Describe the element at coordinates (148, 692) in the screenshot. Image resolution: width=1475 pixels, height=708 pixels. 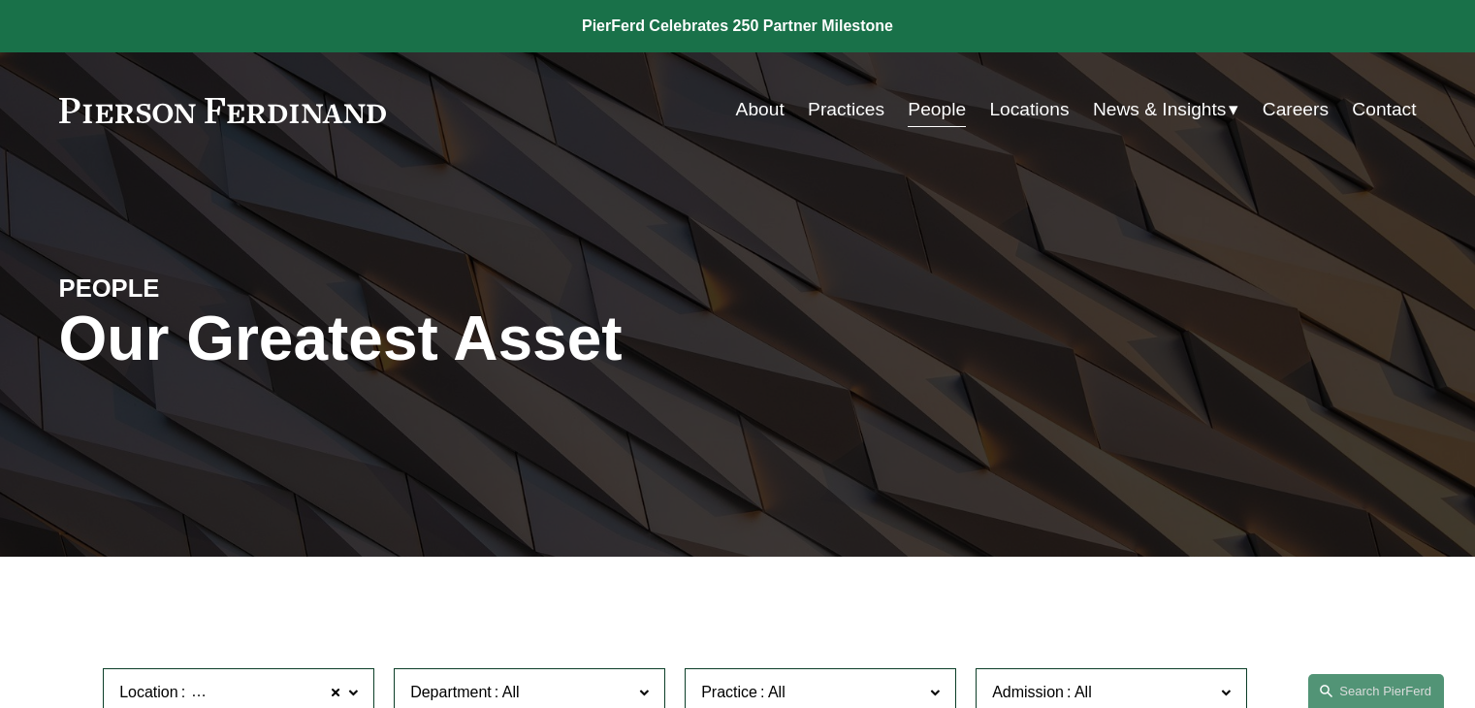
I see `span: Location` at that location.